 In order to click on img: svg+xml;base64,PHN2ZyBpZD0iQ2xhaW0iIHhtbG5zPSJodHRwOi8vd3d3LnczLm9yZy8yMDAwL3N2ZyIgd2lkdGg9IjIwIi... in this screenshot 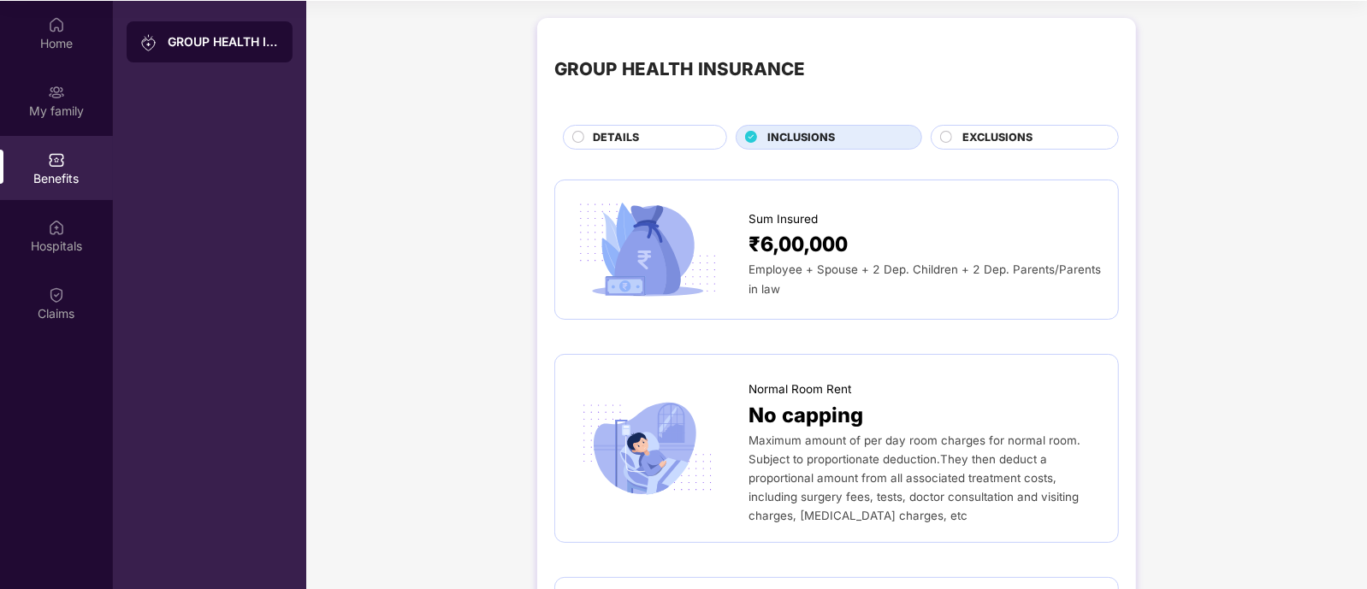, I will do `click(56, 295)`.